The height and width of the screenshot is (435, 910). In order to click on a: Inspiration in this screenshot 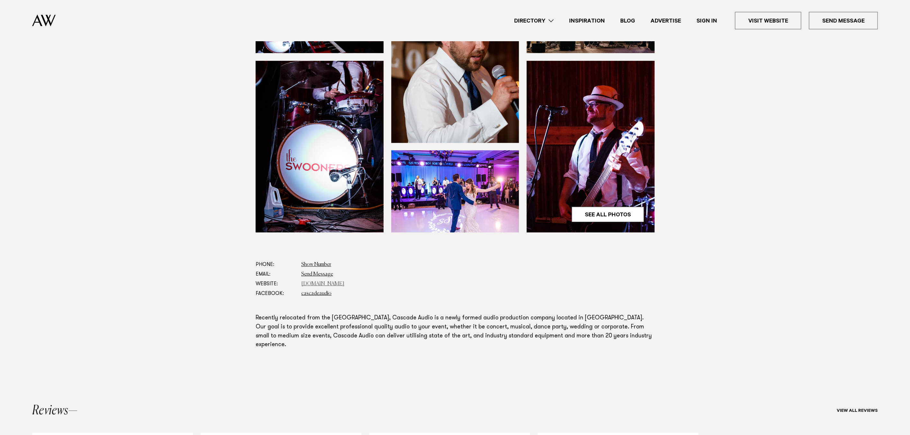, I will do `click(587, 21)`.